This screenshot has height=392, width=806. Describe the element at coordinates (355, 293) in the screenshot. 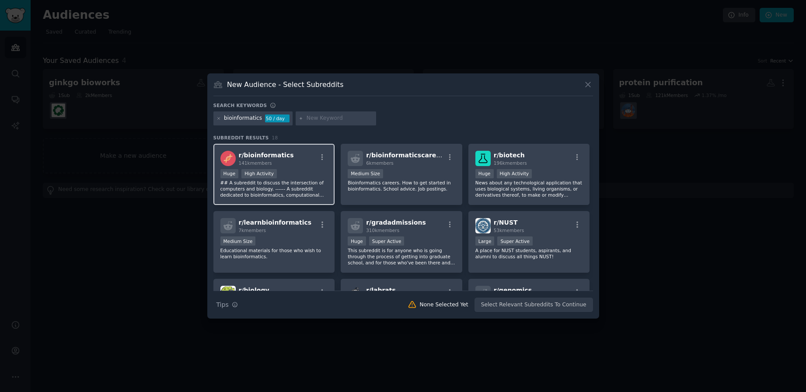

I see `img: labrats` at that location.